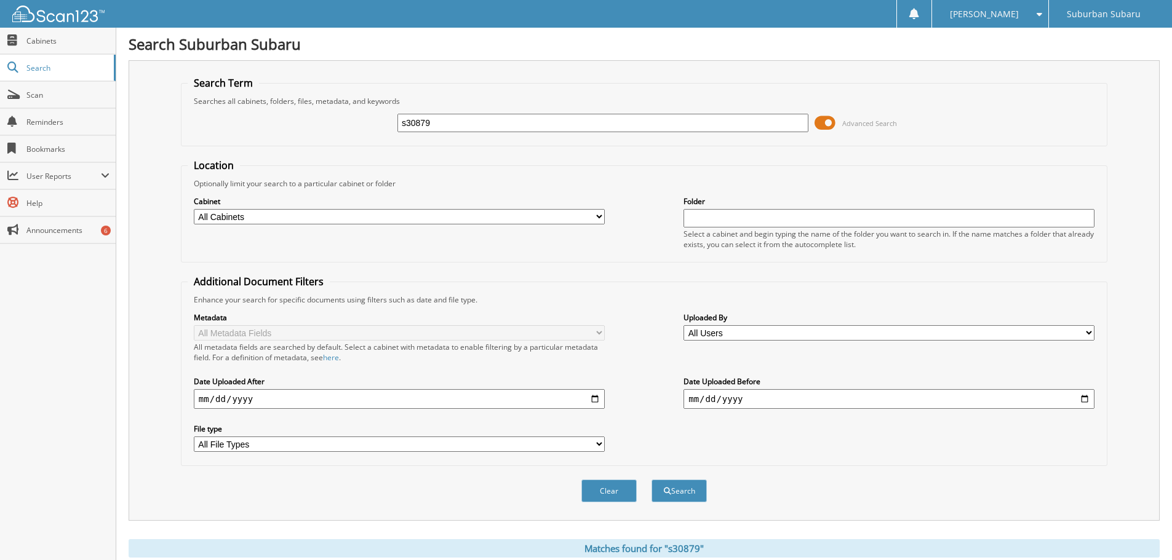  Describe the element at coordinates (67, 68) in the screenshot. I see `span: Search` at that location.